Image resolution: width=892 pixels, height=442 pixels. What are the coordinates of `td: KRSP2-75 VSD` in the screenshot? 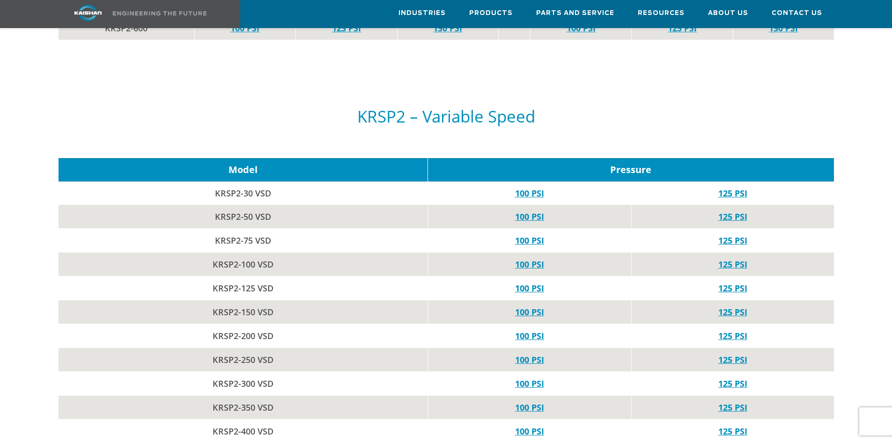 It's located at (243, 241).